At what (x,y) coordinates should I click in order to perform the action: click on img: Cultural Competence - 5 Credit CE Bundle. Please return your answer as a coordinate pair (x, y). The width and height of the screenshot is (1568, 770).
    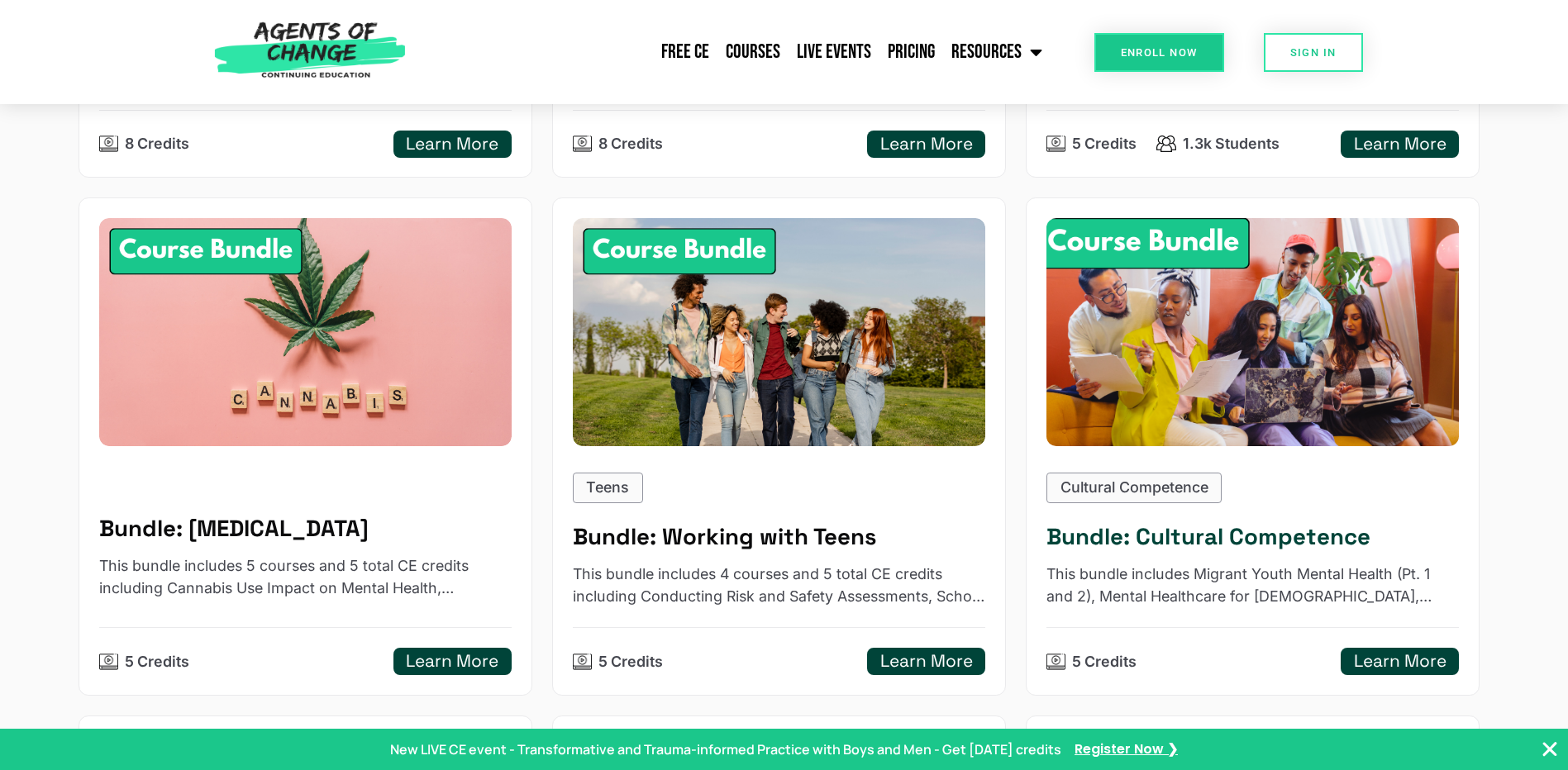
    Looking at the image, I should click on (1253, 332).